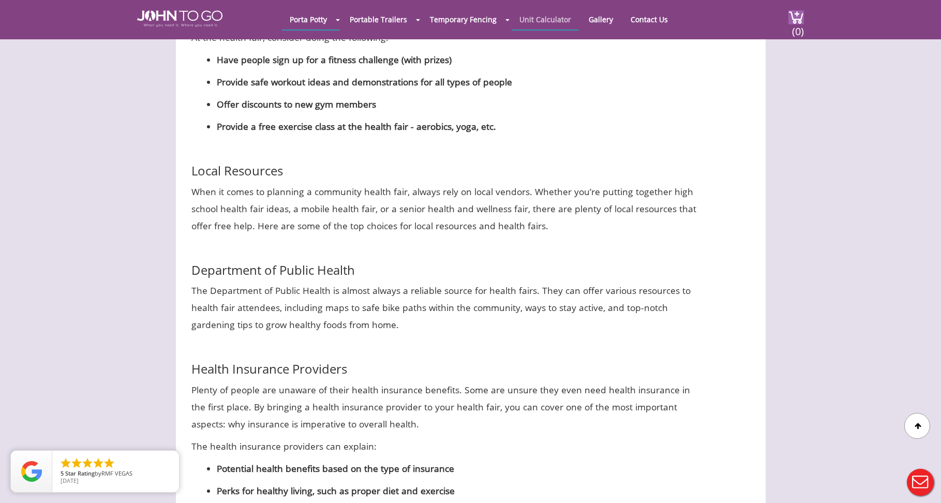 The image size is (941, 503). Describe the element at coordinates (446, 161) in the screenshot. I see `h3: Local Resources` at that location.